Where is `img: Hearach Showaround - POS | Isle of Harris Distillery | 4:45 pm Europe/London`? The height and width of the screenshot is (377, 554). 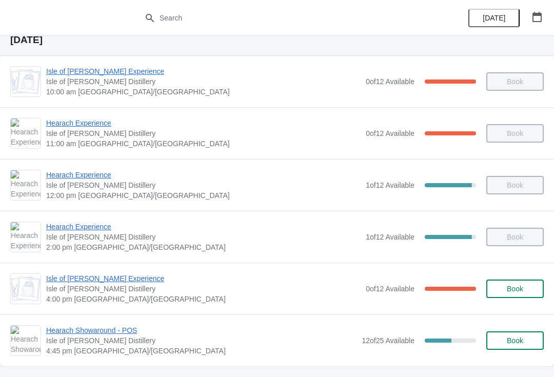
img: Hearach Showaround - POS | Isle of Harris Distillery | 4:45 pm Europe/London is located at coordinates (26, 341).